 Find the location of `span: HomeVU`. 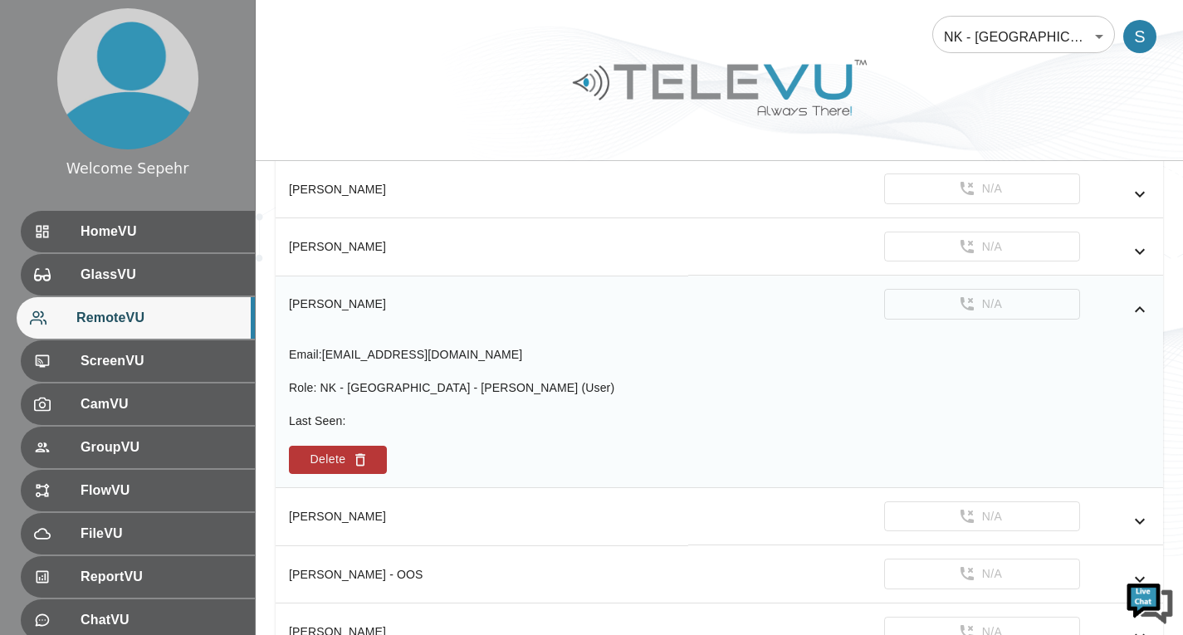

span: HomeVU is located at coordinates (161, 232).